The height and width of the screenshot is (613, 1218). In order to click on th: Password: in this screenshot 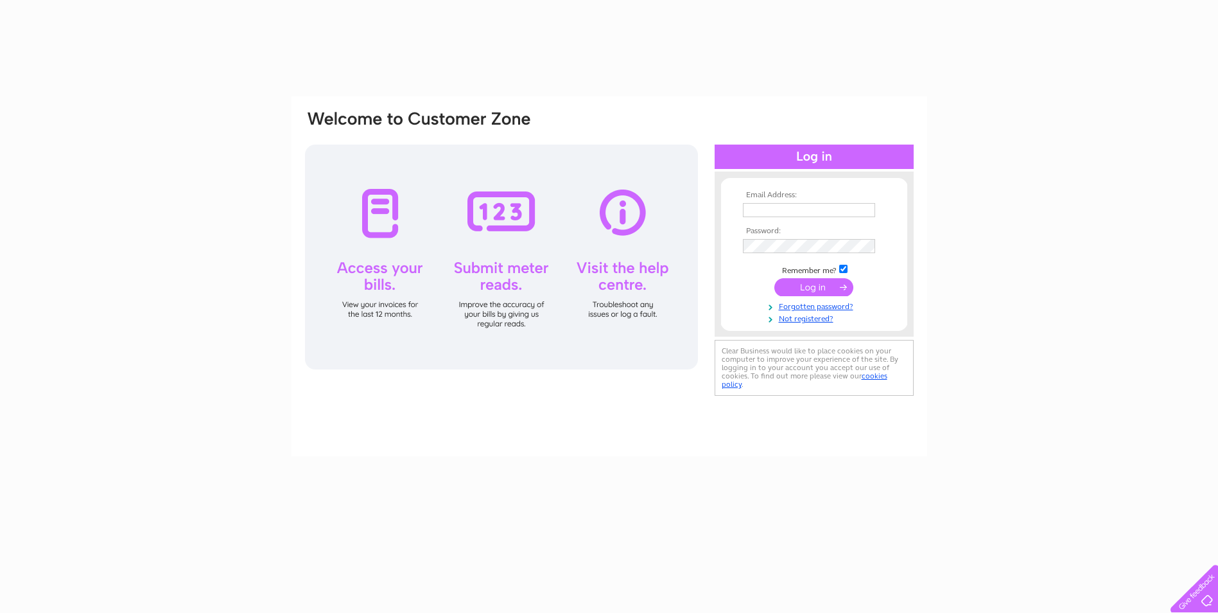, I will do `click(814, 231)`.